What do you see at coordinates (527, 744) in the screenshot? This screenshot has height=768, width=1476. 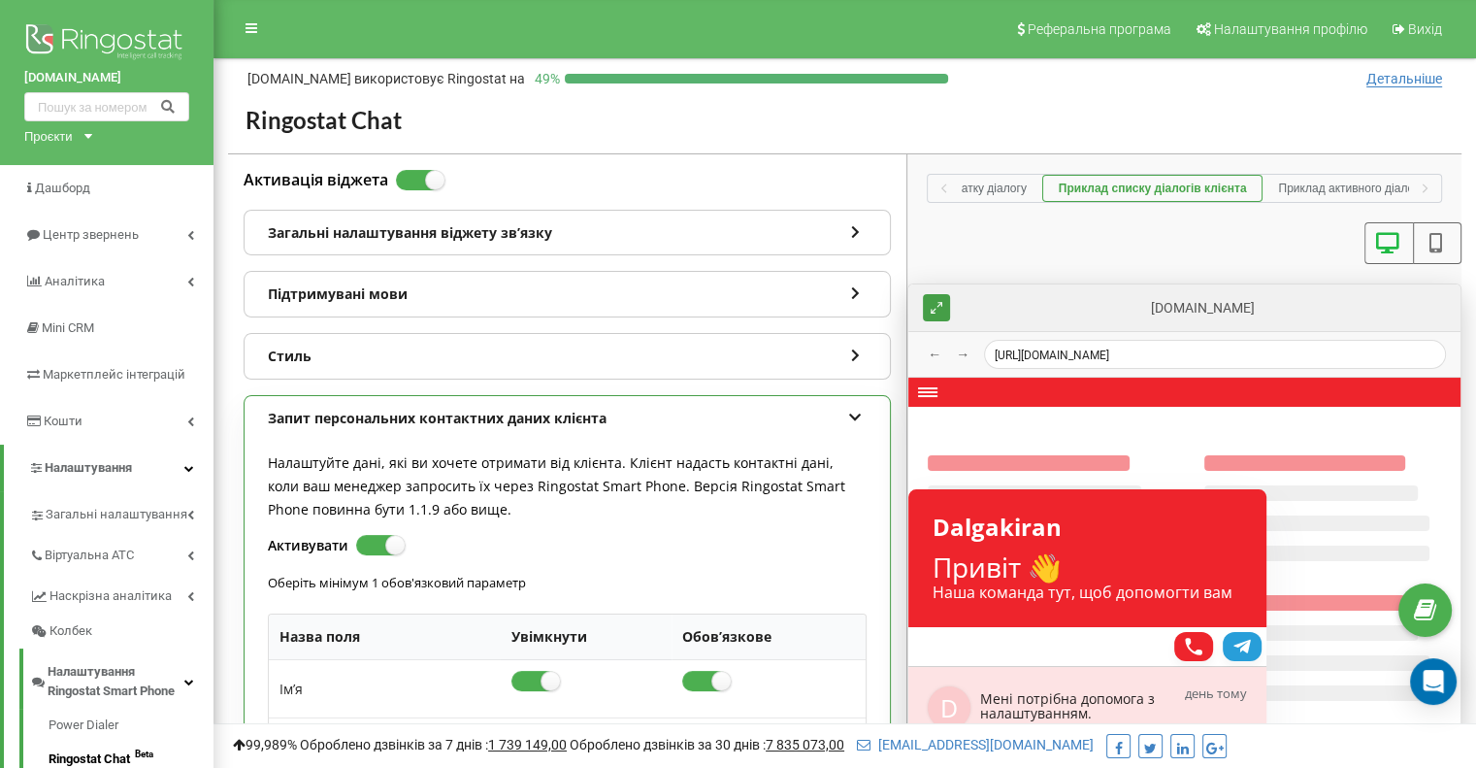 I see `u: 1 739 149,00` at bounding box center [527, 744].